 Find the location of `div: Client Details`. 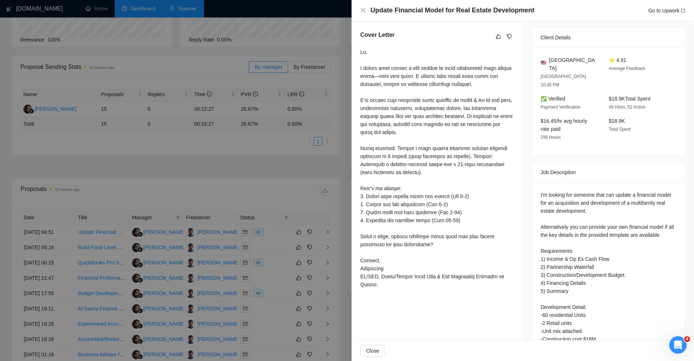

div: Client Details is located at coordinates (608, 38).